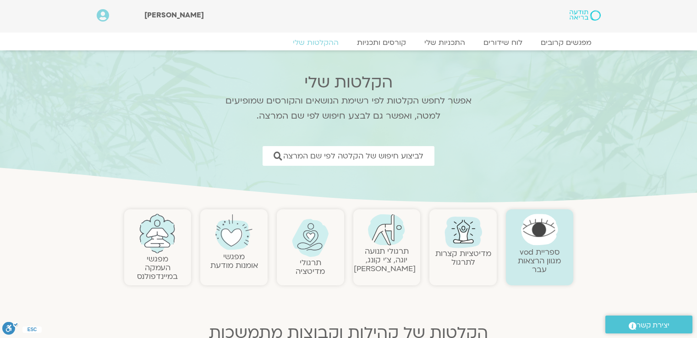 This screenshot has height=338, width=697. Describe the element at coordinates (348, 109) in the screenshot. I see `p: אפשר לחפש הקלטות לפי רשימת הנושאים והקורסים שמופיעים למטה, ואפשר גם לבצע חיפוש לפי שם המרצה.` at that location.